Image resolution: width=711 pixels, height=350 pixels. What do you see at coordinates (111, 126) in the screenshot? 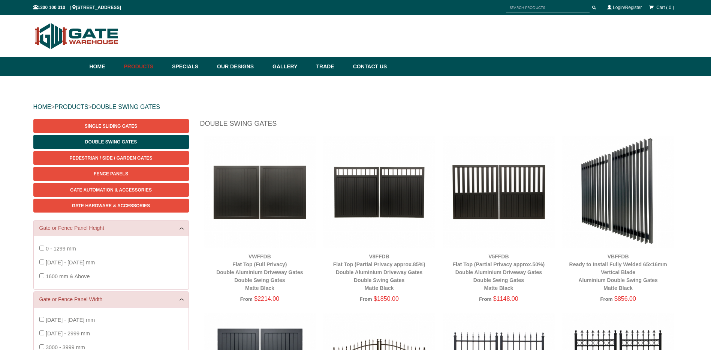
I see `a: Single Sliding Gates` at bounding box center [111, 126].